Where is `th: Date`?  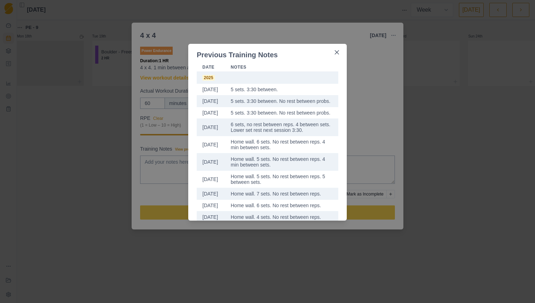 th: Date is located at coordinates (211, 67).